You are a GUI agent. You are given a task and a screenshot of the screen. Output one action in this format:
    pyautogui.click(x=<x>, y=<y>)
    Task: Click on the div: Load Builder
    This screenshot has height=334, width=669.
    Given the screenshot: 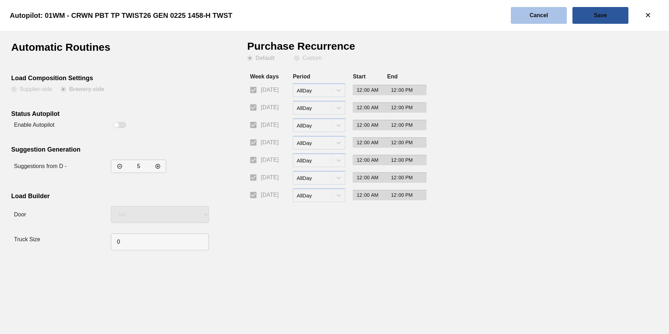 What is the action you would take?
    pyautogui.click(x=108, y=197)
    